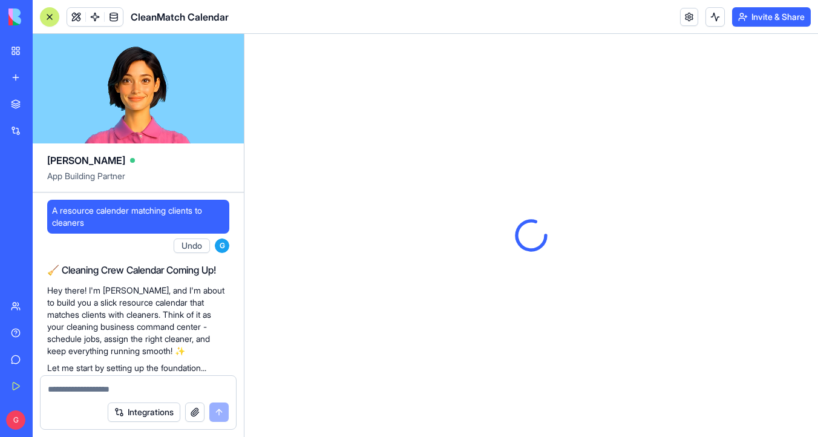 The image size is (818, 437). What do you see at coordinates (138, 368) in the screenshot?
I see `p: Let me start by setting up the foundation...` at bounding box center [138, 368].